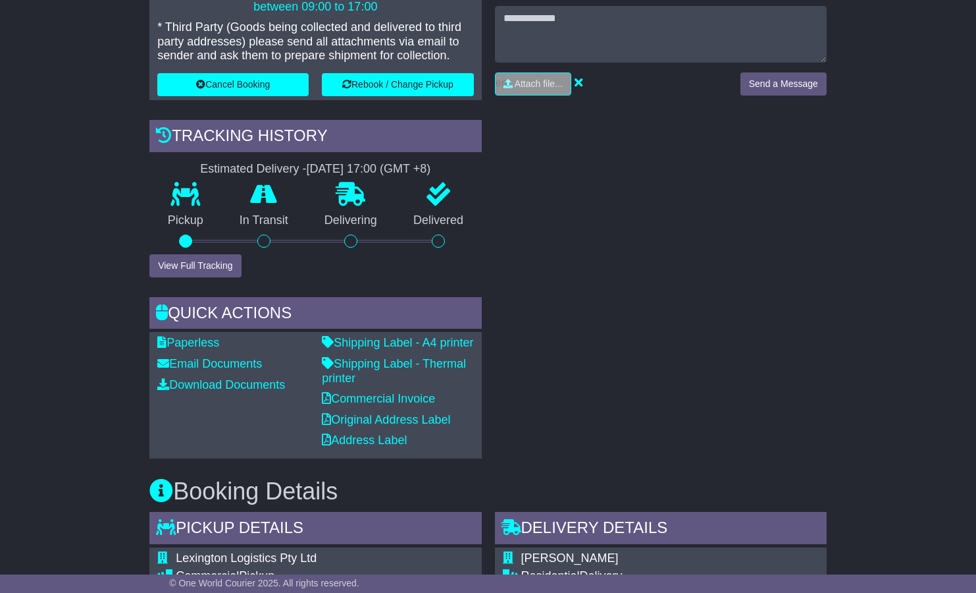 This screenshot has height=593, width=976. I want to click on span: © One World Courier 2025. All rights reserved., so click(264, 583).